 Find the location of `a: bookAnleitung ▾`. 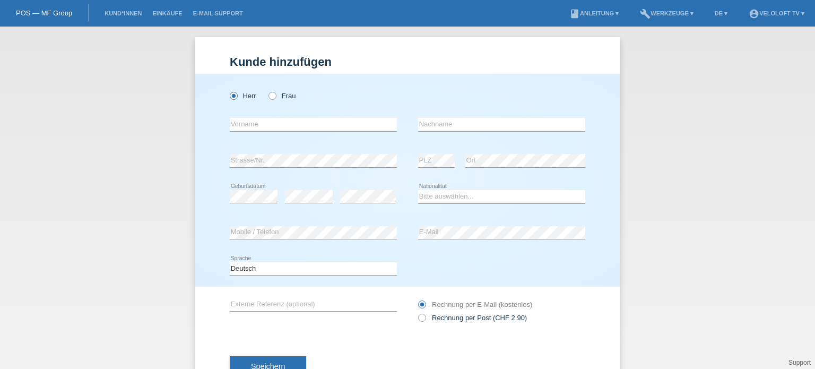

a: bookAnleitung ▾ is located at coordinates (593, 13).